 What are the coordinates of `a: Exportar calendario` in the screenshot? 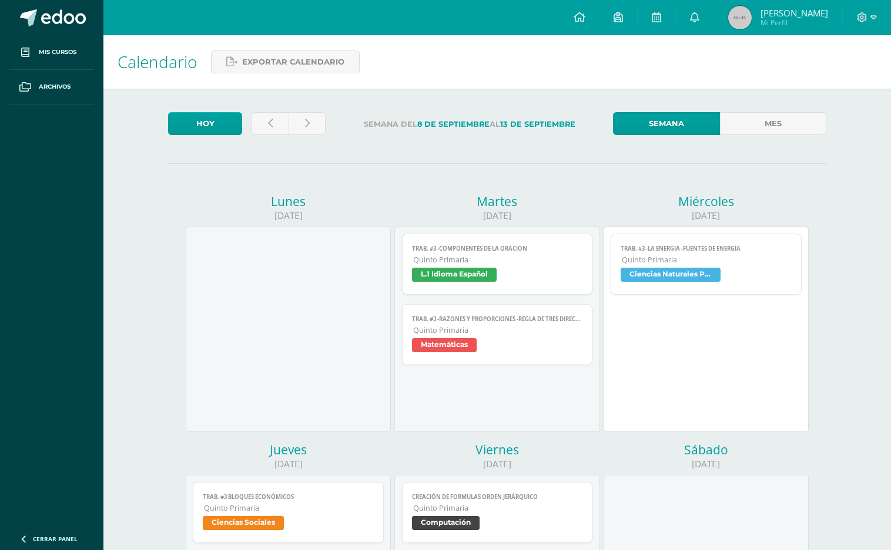 It's located at (285, 62).